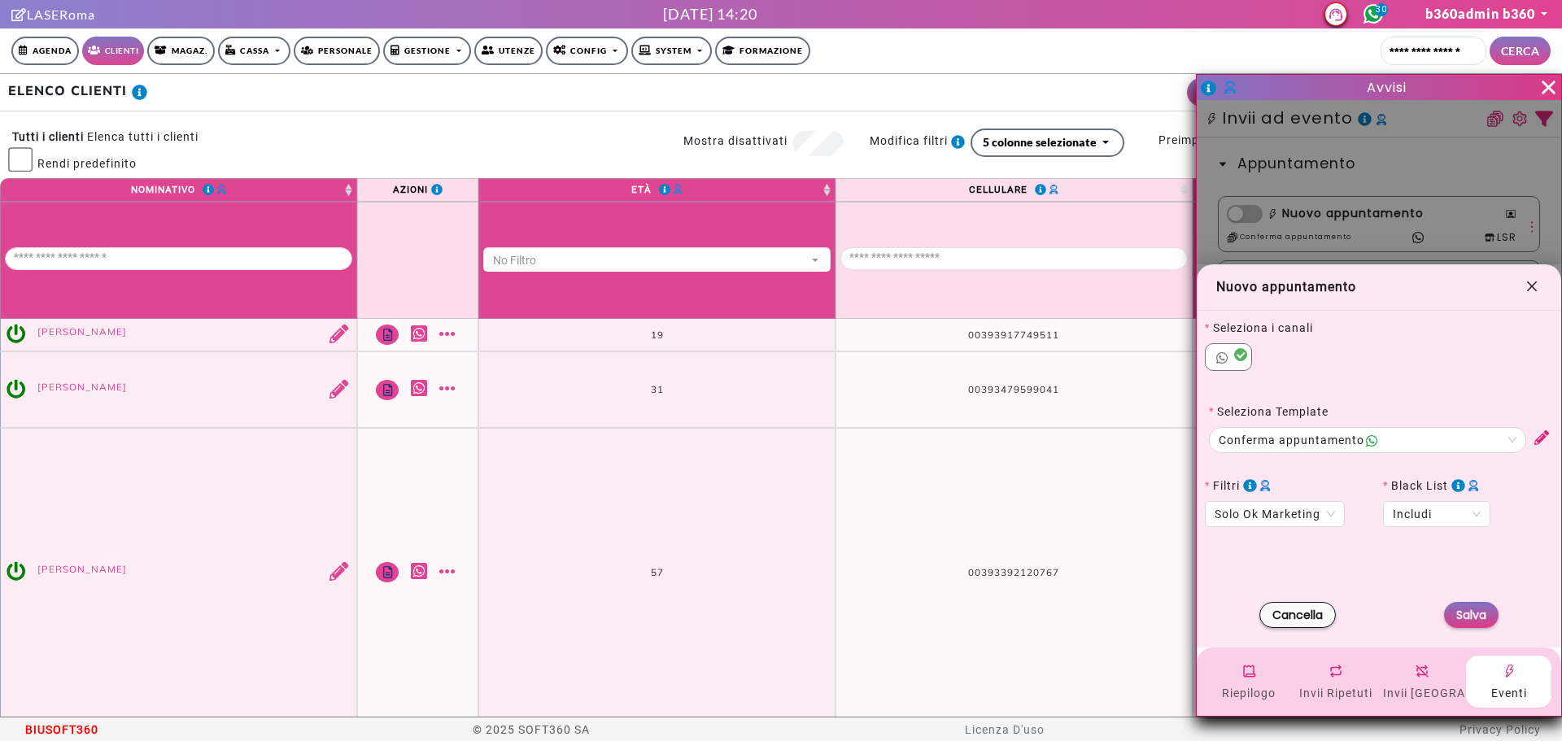 This screenshot has width=1562, height=741. Describe the element at coordinates (1532, 286) in the screenshot. I see `span: close` at that location.